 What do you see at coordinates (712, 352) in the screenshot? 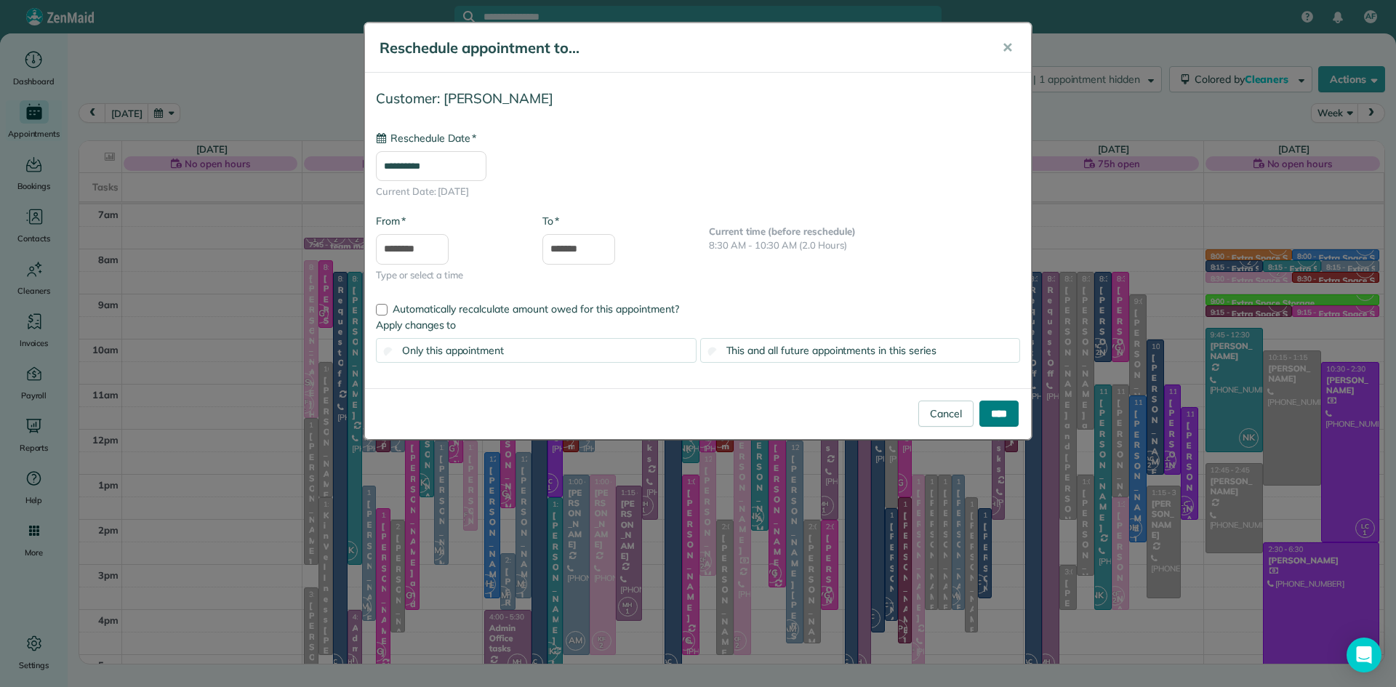
I see `input: This and all future appointments in this series` at bounding box center [712, 352].